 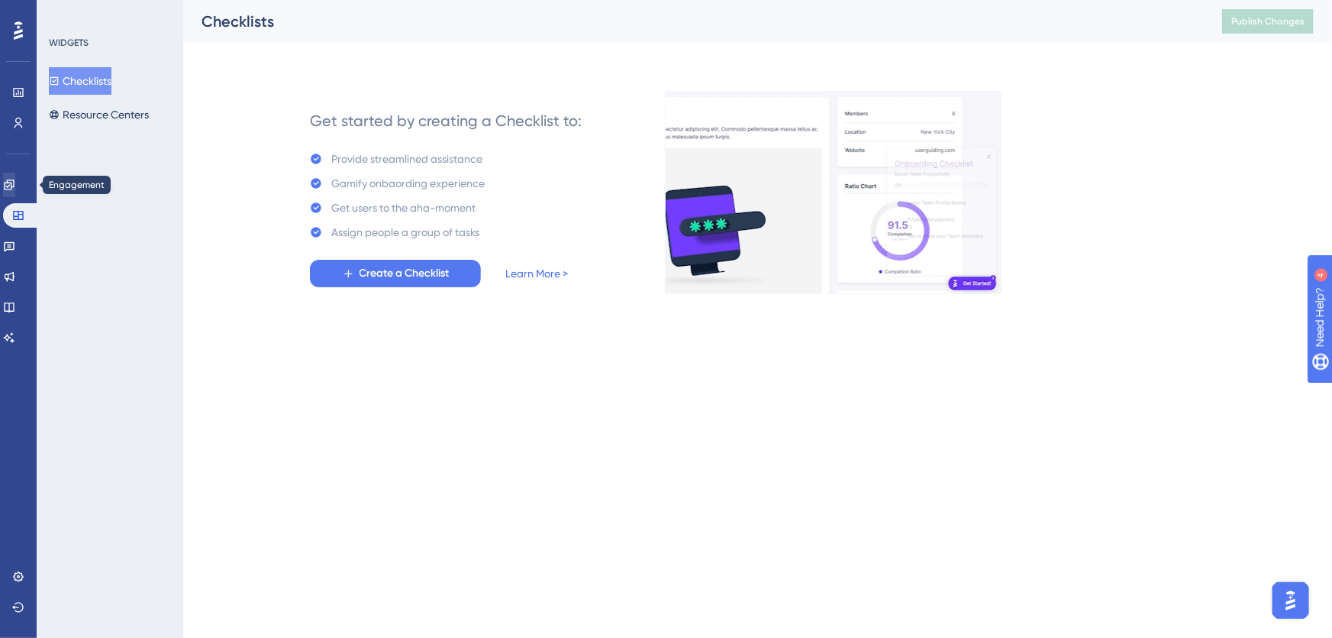 I want to click on span: Need Help?, so click(x=66, y=13).